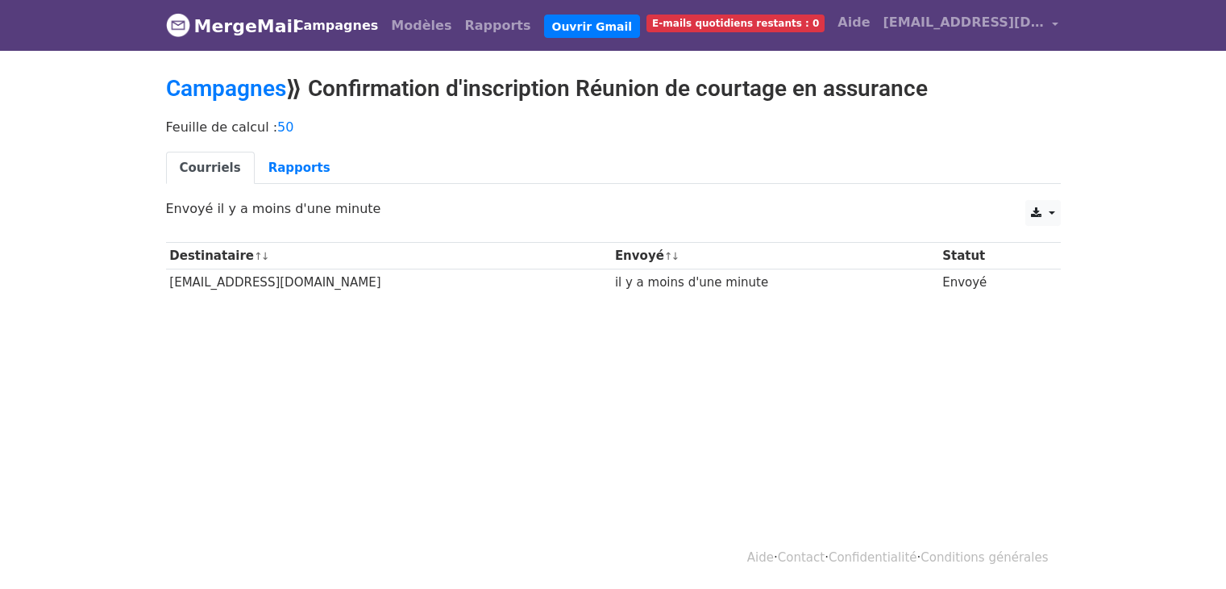  I want to click on font: Modèles, so click(421, 25).